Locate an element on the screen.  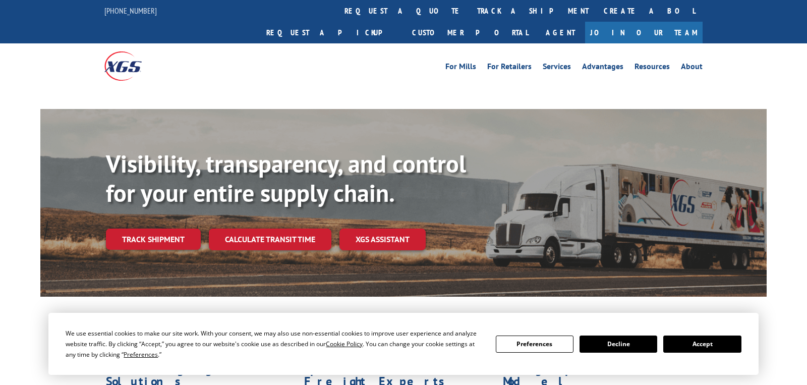
button: Accept is located at coordinates (702, 344).